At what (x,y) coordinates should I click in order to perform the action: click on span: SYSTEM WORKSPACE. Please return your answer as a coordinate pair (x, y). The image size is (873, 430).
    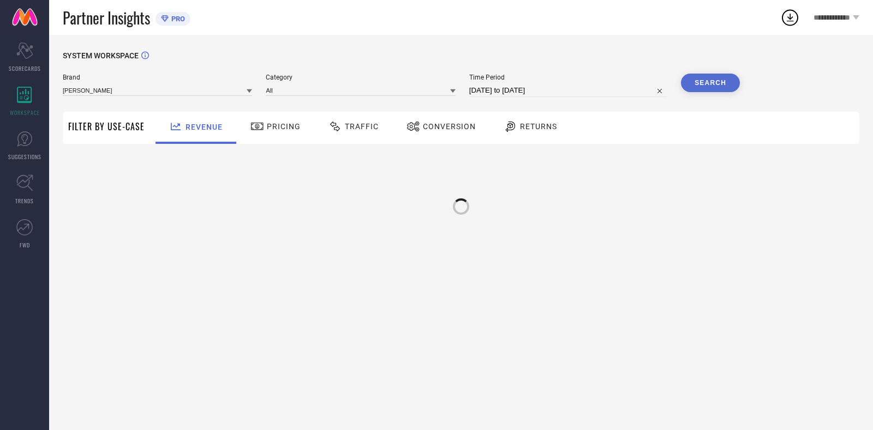
    Looking at the image, I should click on (100, 56).